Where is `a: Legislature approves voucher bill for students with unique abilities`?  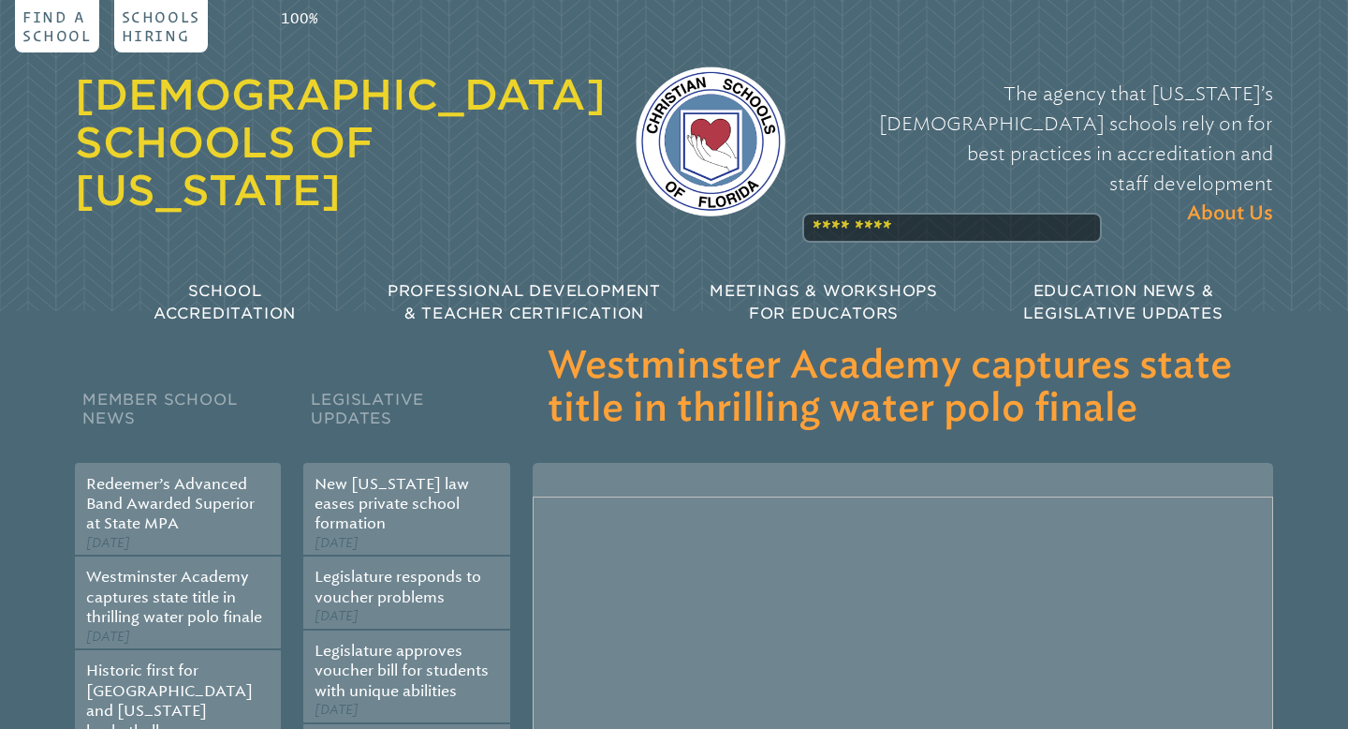 a: Legislature approves voucher bill for students with unique abilities is located at coordinates (402, 670).